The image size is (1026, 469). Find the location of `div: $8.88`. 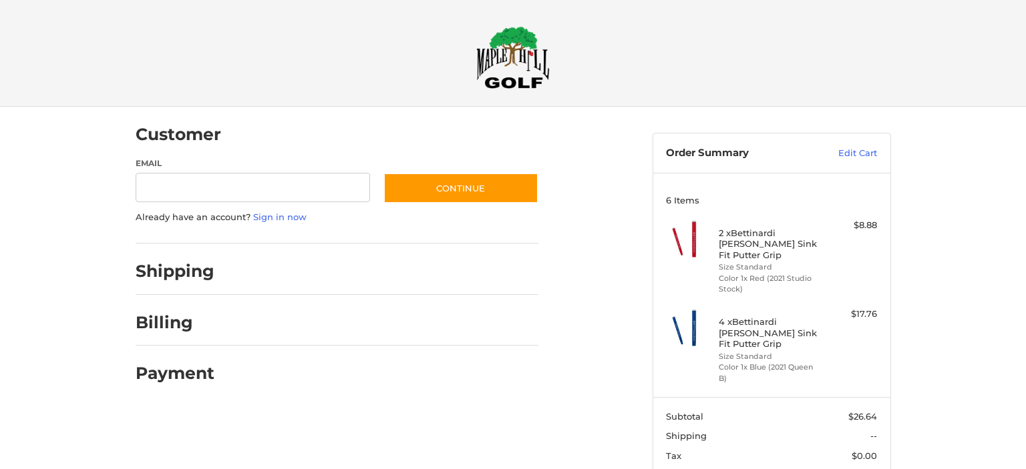

div: $8.88 is located at coordinates (850, 226).